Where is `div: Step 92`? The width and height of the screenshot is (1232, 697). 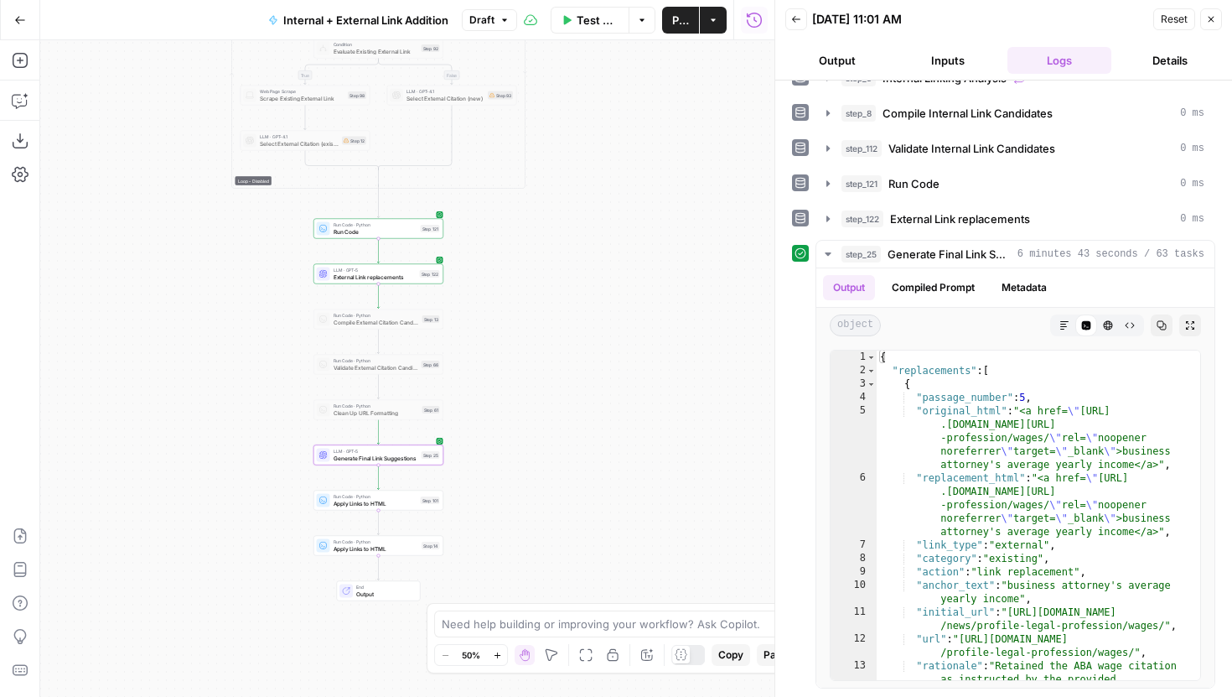
div: Step 92 is located at coordinates (431, 48).